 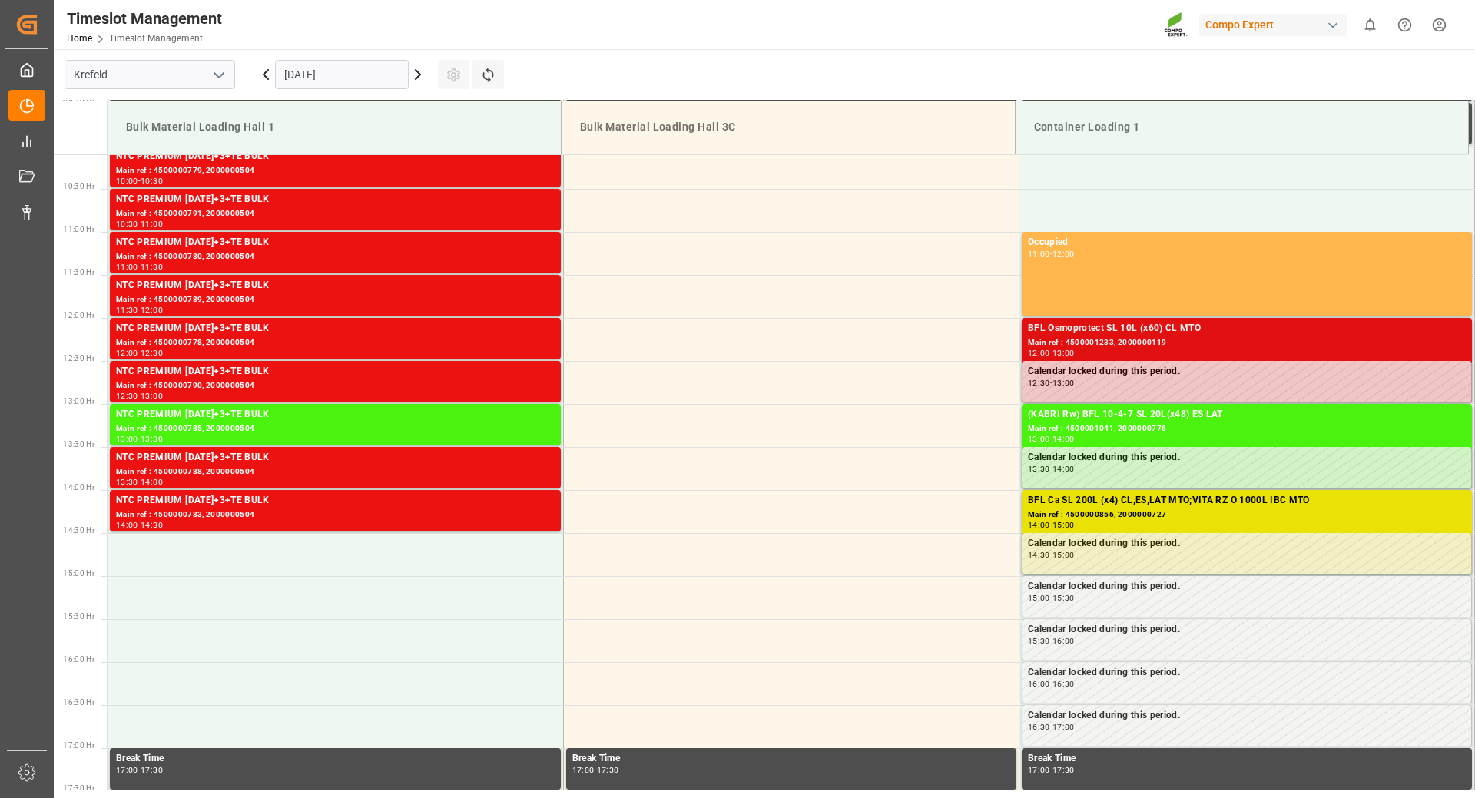 I want to click on div: (KABRI Rw) BFL 10-4-7 SL 20L(x48) ES LAT, so click(x=1247, y=415).